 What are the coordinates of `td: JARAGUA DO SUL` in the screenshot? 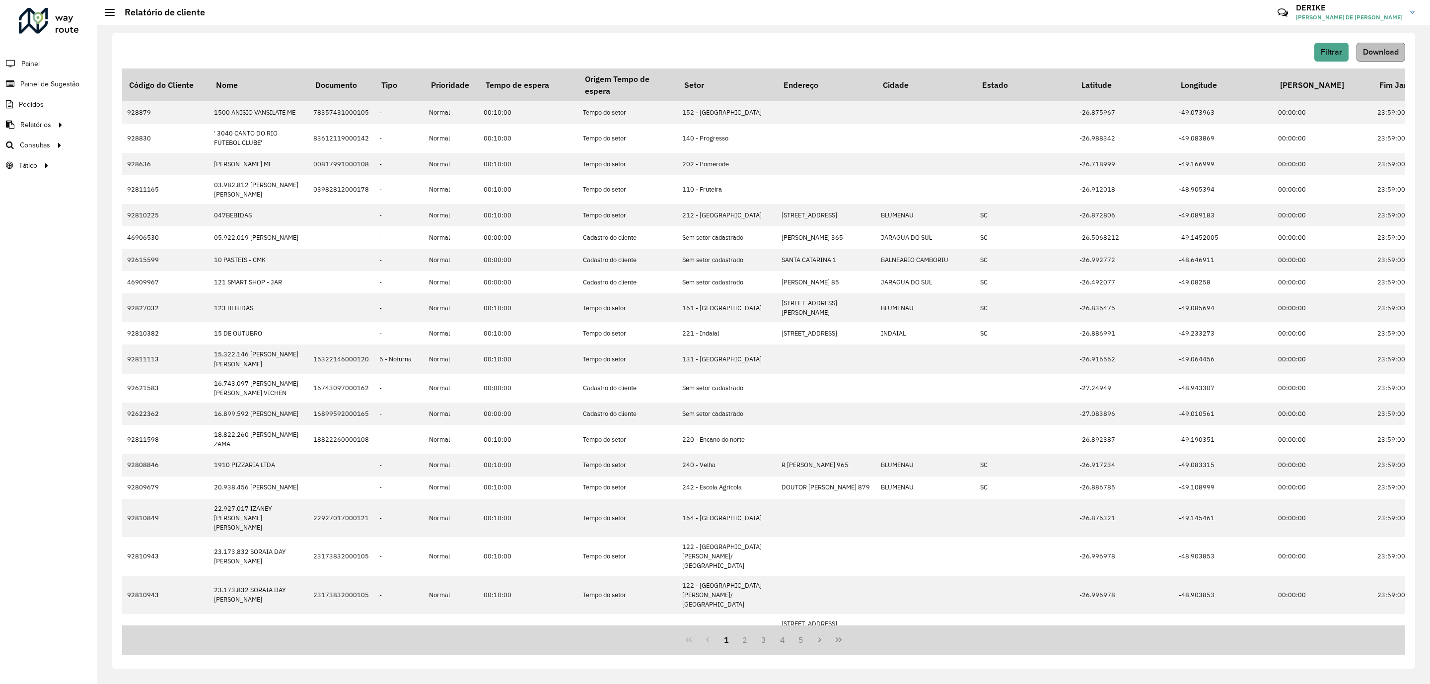 It's located at (926, 282).